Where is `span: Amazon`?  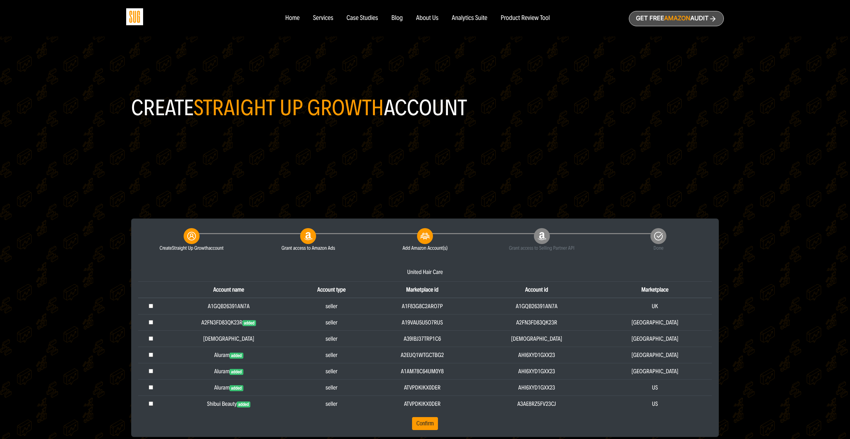
span: Amazon is located at coordinates (677, 18).